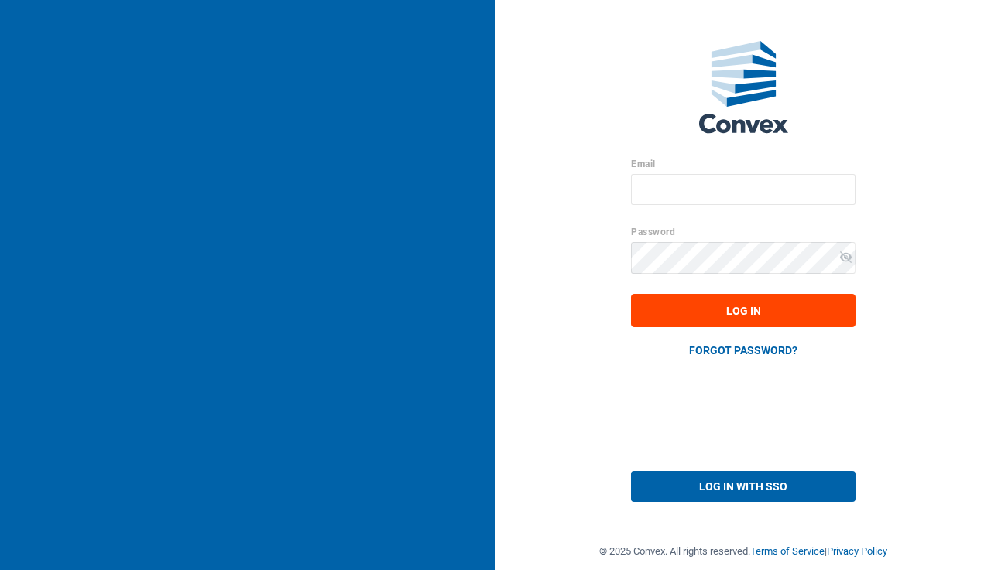  Describe the element at coordinates (743, 351) in the screenshot. I see `a: FORGOT PASSWORD?` at that location.